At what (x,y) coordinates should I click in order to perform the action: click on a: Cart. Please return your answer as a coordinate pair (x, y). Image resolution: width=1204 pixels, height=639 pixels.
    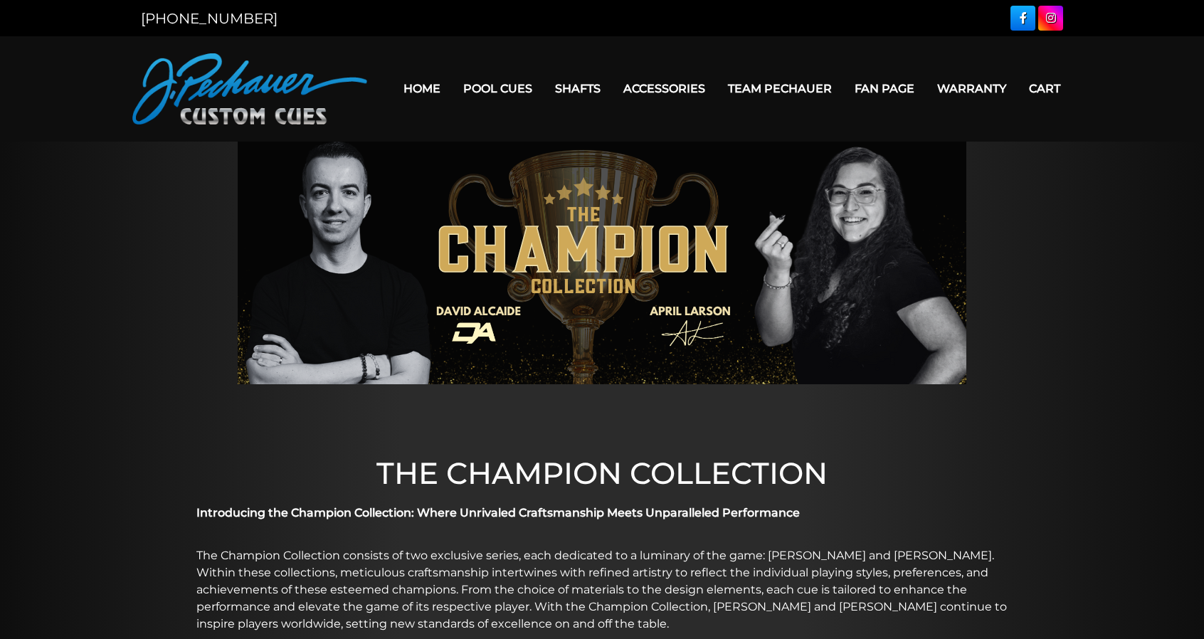
    Looking at the image, I should click on (1045, 88).